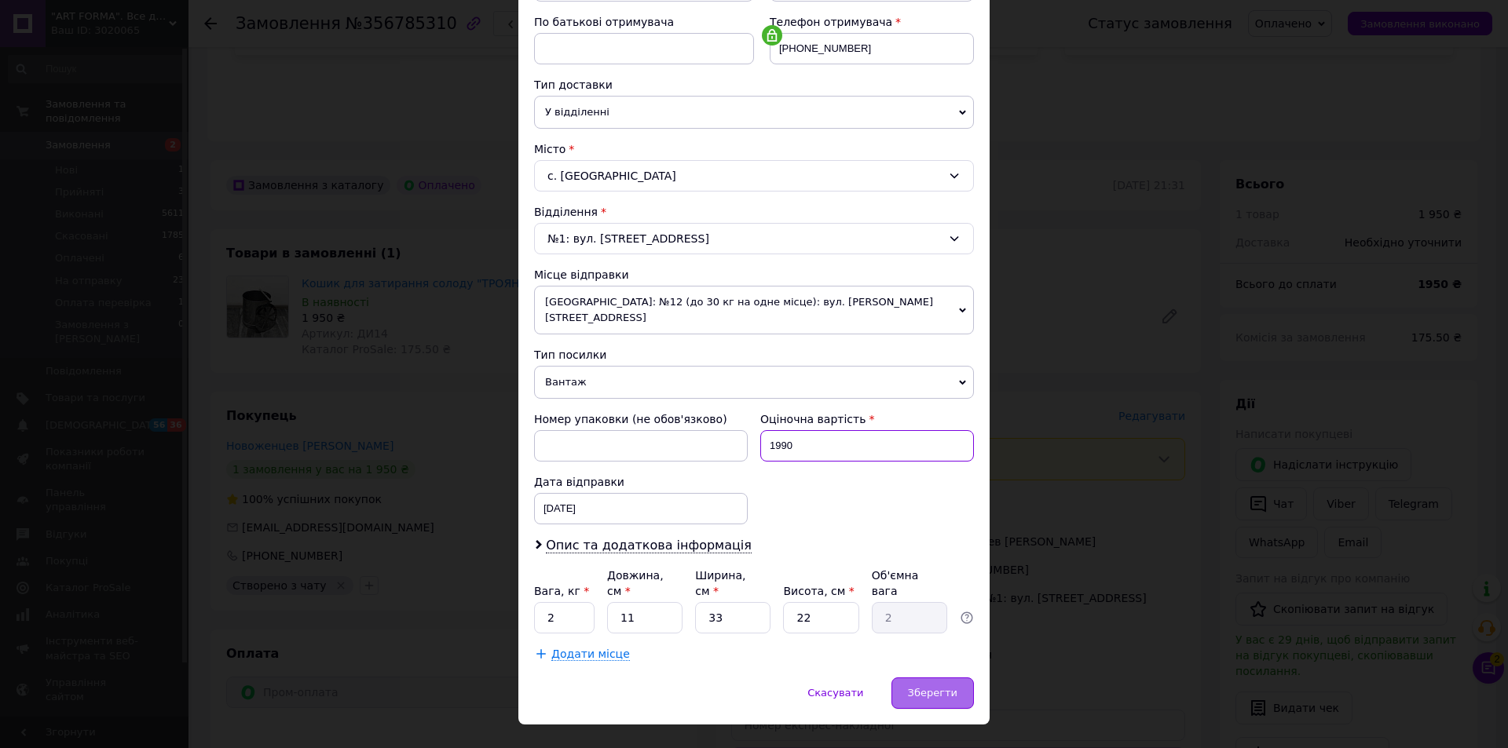 Image resolution: width=1508 pixels, height=748 pixels. I want to click on div: Об'ємна вага, so click(909, 583).